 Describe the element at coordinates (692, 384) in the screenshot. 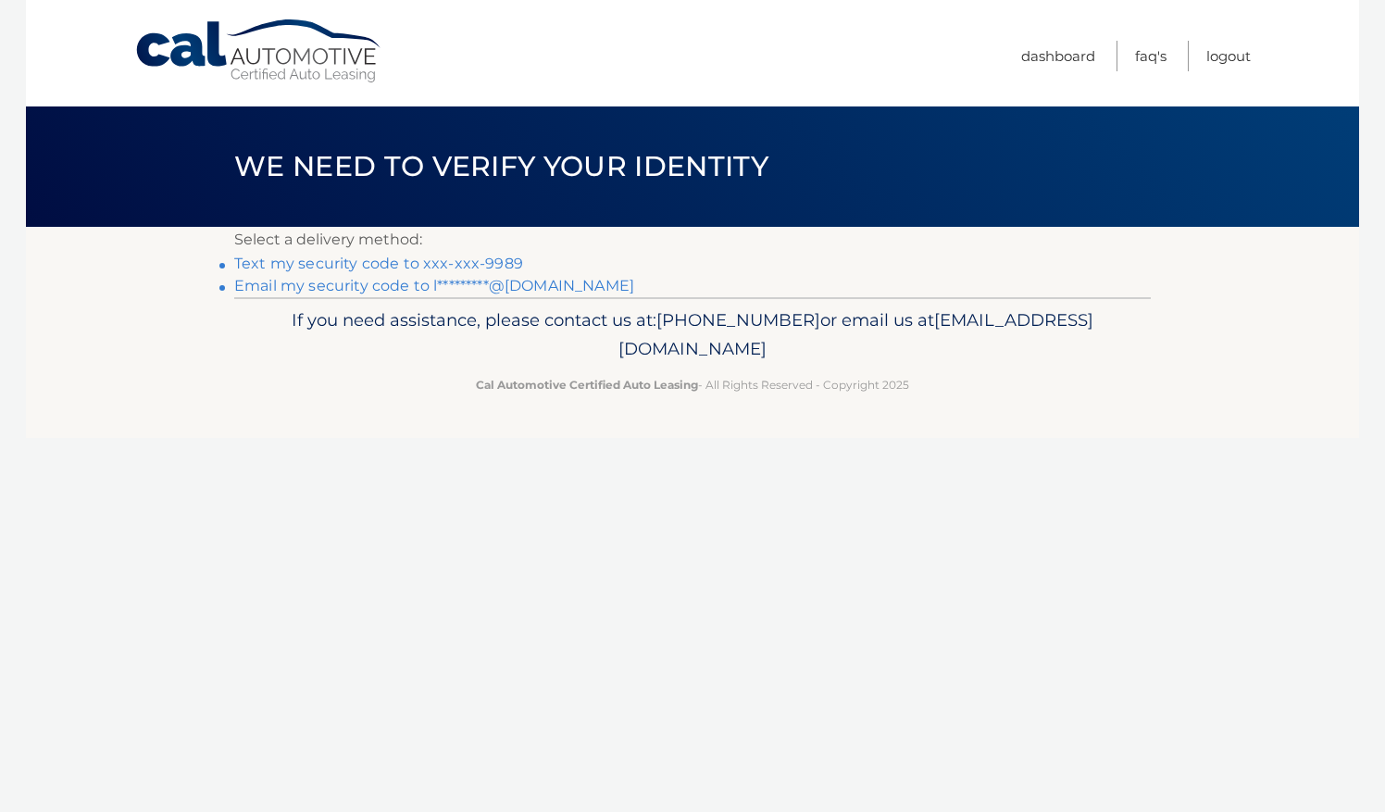

I see `p: - All Rights Reserved - Copyright 2025` at that location.